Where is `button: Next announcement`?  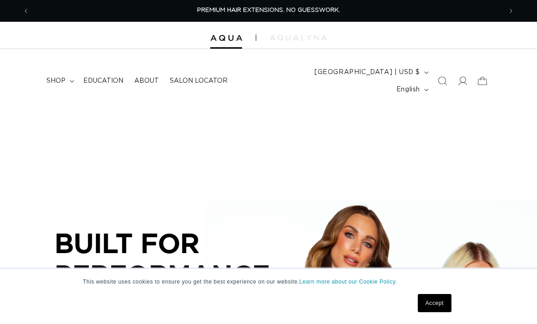
button: Next announcement is located at coordinates (511, 11).